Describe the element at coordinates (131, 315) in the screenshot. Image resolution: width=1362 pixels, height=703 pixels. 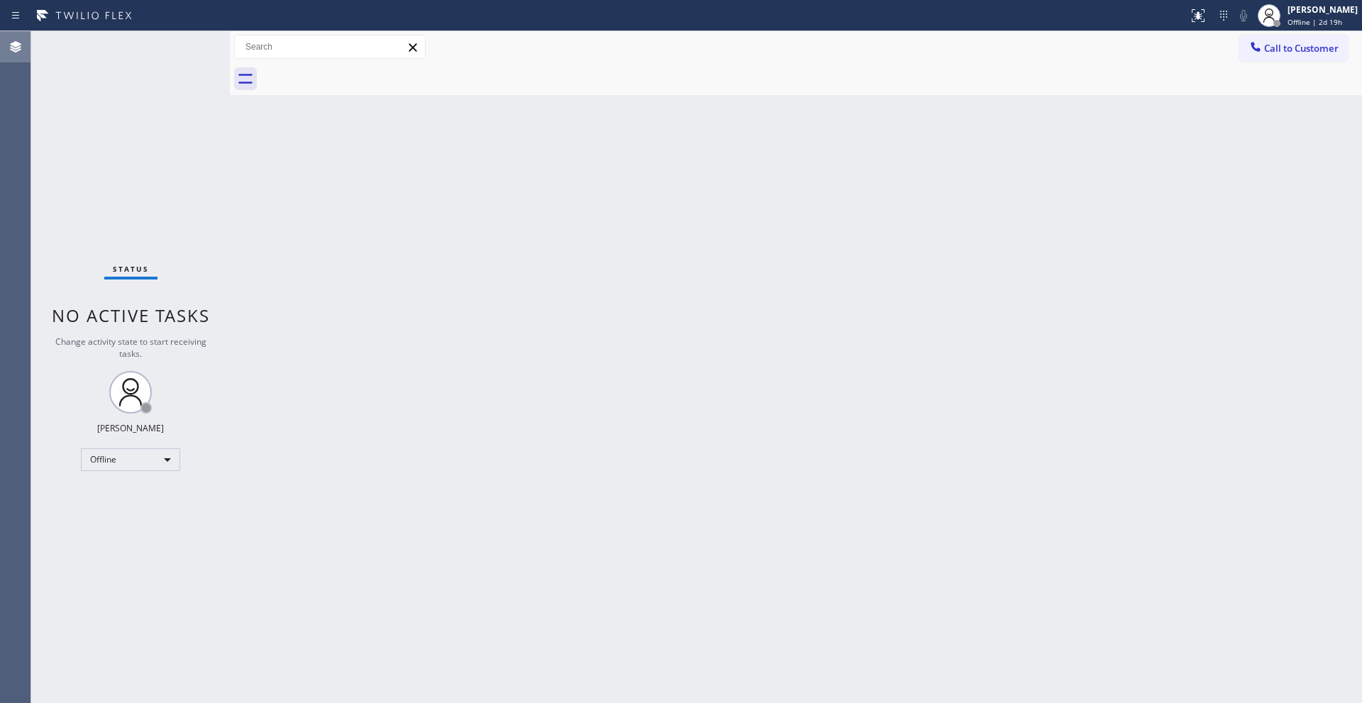
I see `span: No active tasks` at that location.